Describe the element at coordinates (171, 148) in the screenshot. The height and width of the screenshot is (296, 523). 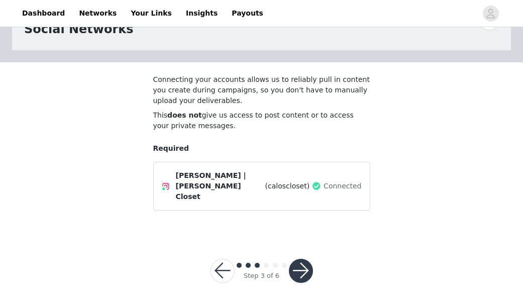
I see `span: Required` at that location.